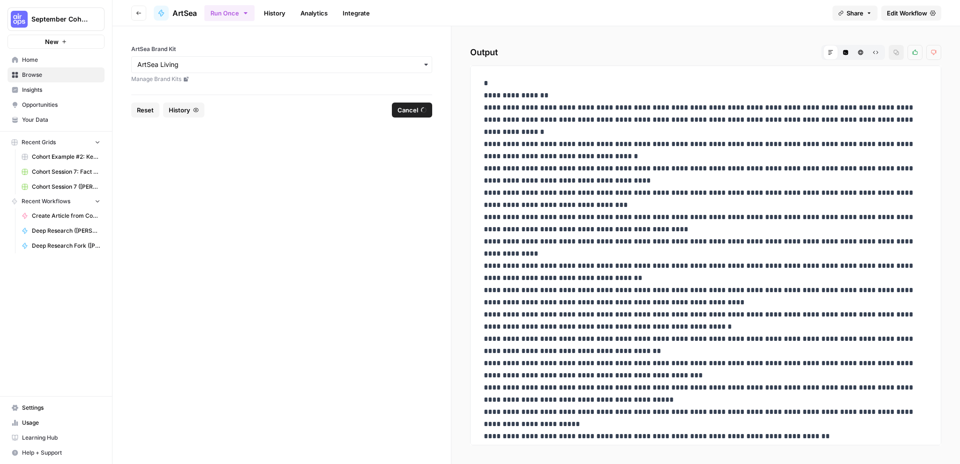 This screenshot has height=464, width=960. What do you see at coordinates (275, 13) in the screenshot?
I see `a: History` at bounding box center [275, 13].